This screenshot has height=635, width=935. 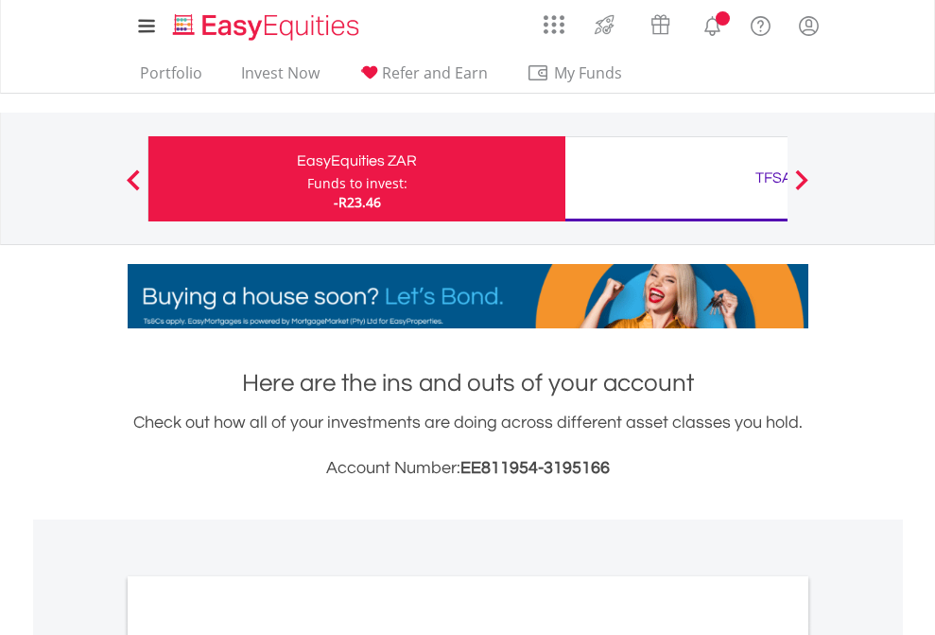 I want to click on h1: Here are the ins and outs of your account, so click(x=468, y=383).